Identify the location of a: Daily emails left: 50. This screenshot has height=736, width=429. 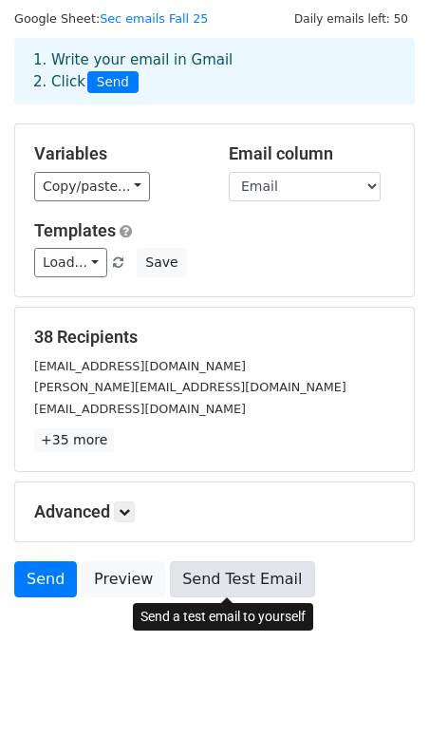
(351, 18).